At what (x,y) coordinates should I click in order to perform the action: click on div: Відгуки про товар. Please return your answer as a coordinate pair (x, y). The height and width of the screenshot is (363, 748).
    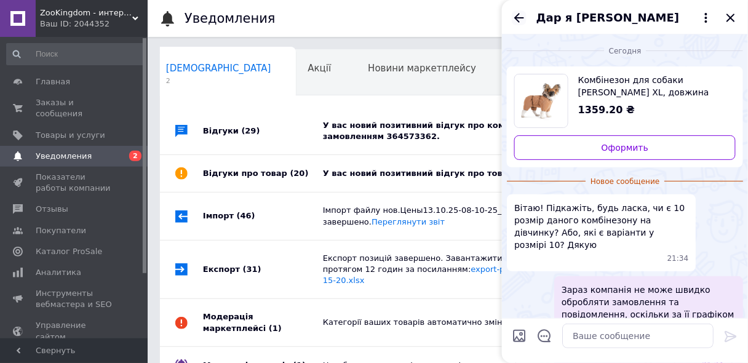
    Looking at the image, I should click on (263, 173).